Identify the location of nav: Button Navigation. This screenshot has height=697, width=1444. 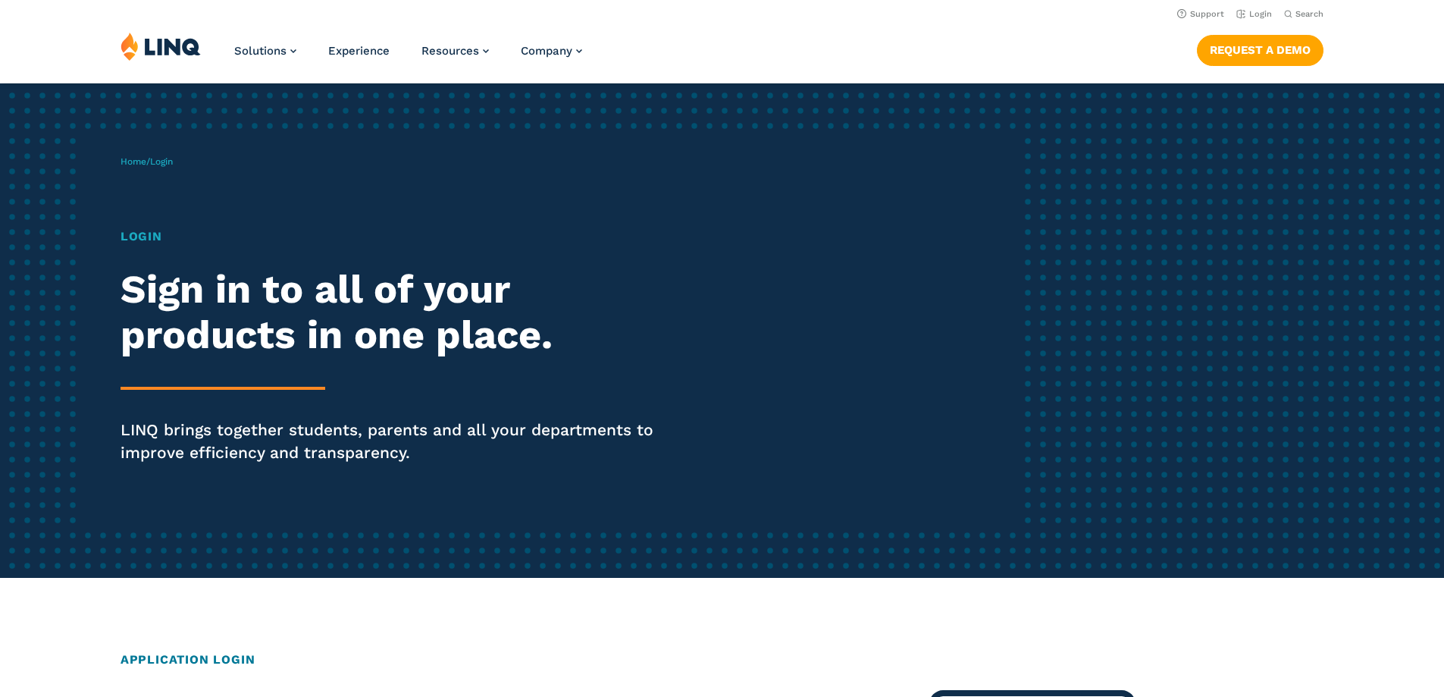
(1260, 49).